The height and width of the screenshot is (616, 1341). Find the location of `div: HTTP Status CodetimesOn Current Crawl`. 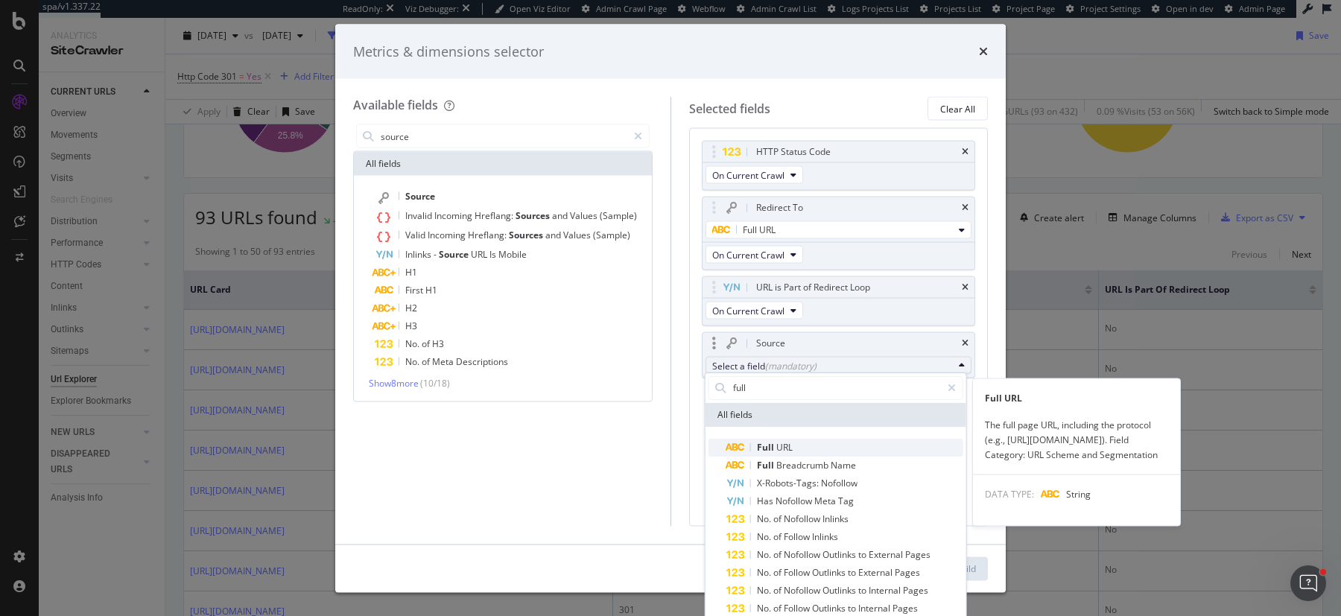

div: HTTP Status CodetimesOn Current Crawl is located at coordinates (839, 165).